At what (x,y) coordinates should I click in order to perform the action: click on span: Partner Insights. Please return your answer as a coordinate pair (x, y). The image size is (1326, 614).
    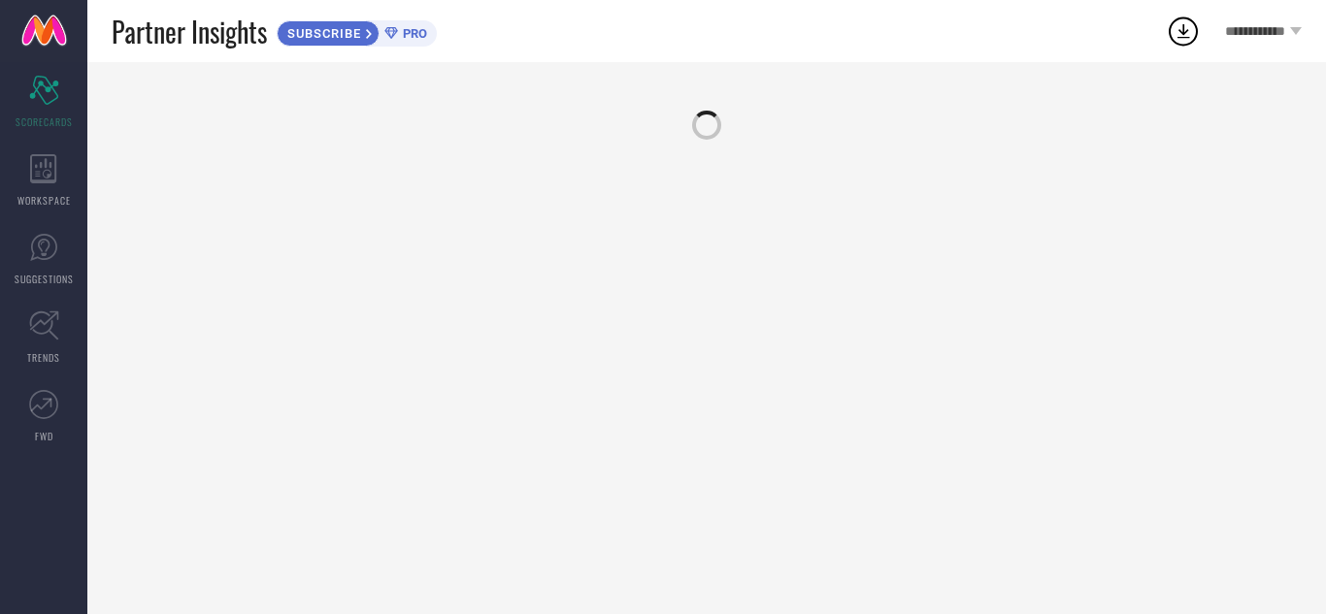
    Looking at the image, I should click on (189, 31).